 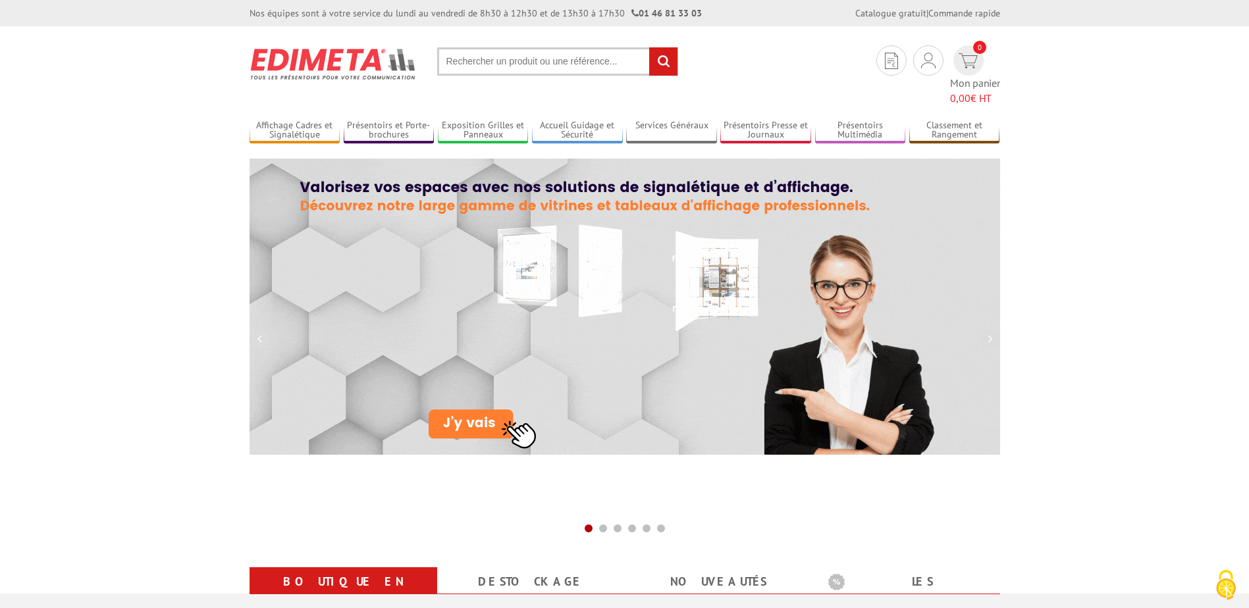 I want to click on span: € HT, so click(x=975, y=98).